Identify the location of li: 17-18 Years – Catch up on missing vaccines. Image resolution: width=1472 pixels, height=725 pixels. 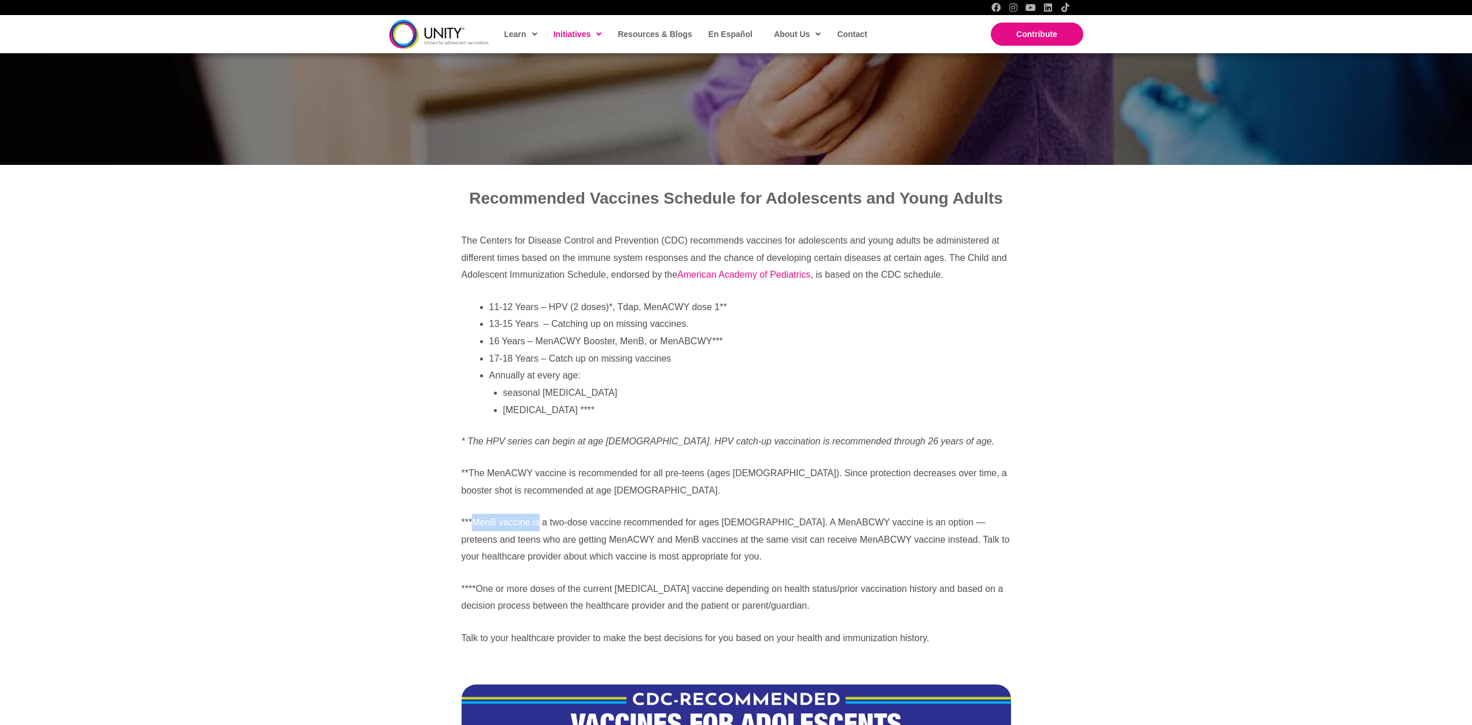
(750, 359).